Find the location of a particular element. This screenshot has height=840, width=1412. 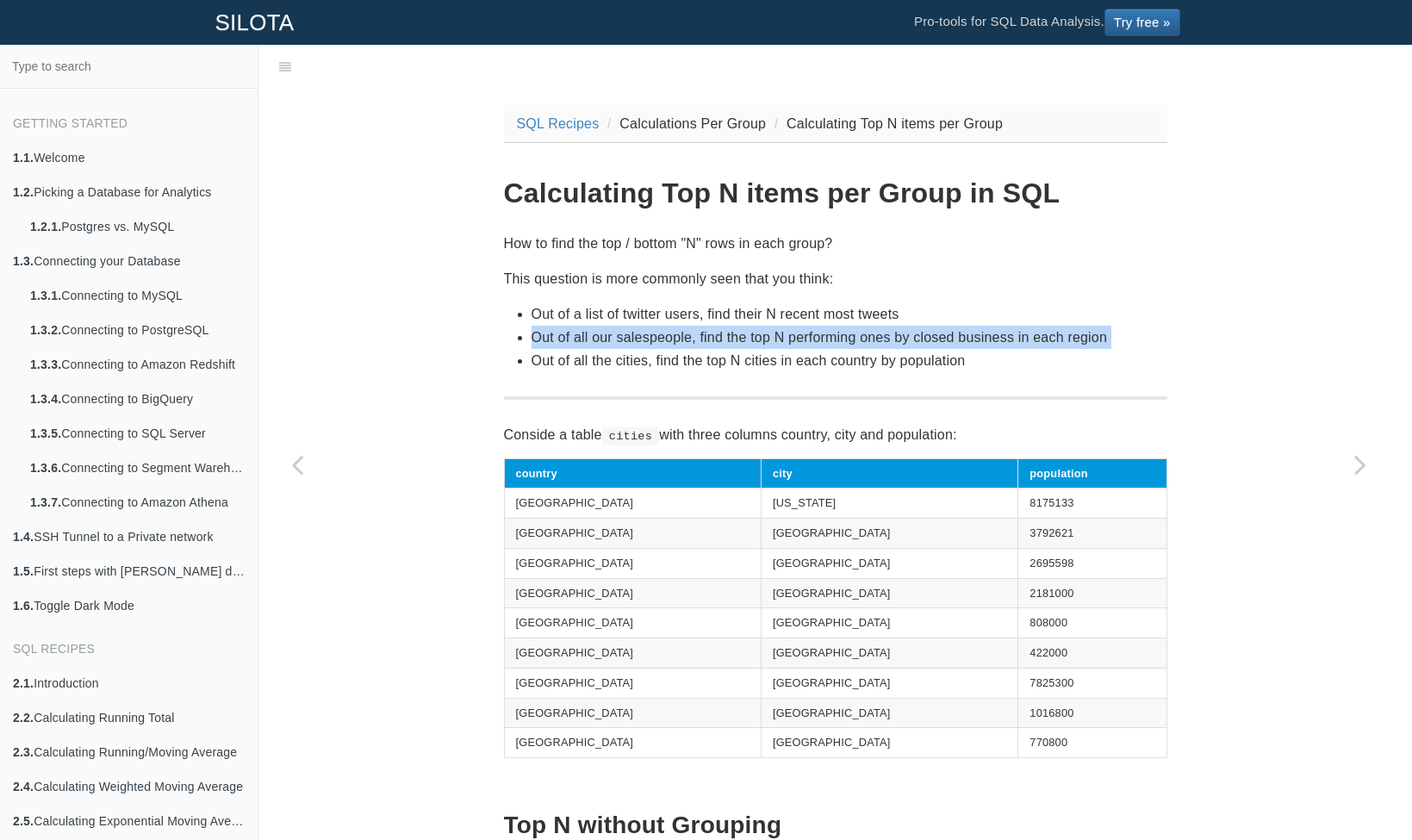

a: 1.3.7.Connecting to Amazon Athena is located at coordinates (137, 502).